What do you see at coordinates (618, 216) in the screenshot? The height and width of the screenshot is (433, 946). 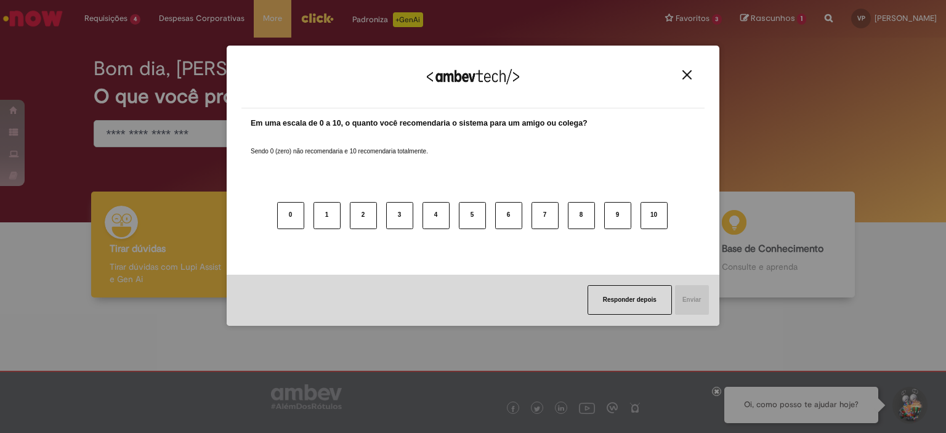 I see `button: 9` at bounding box center [618, 216].